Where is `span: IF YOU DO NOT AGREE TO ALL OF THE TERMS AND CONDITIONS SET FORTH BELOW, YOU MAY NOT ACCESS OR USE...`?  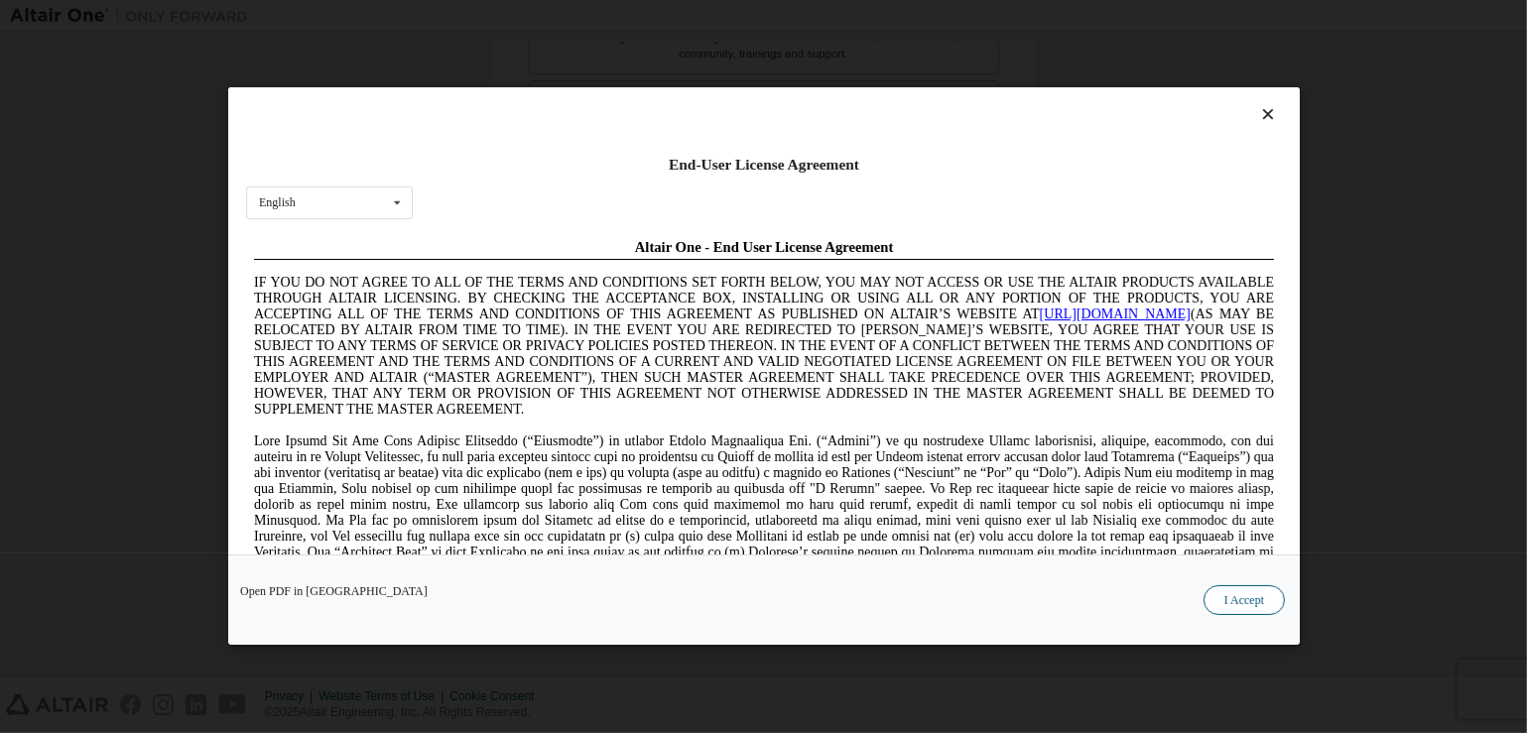 span: IF YOU DO NOT AGREE TO ALL OF THE TERMS AND CONDITIONS SET FORTH BELOW, YOU MAY NOT ACCESS OR USE... is located at coordinates (518, 114).